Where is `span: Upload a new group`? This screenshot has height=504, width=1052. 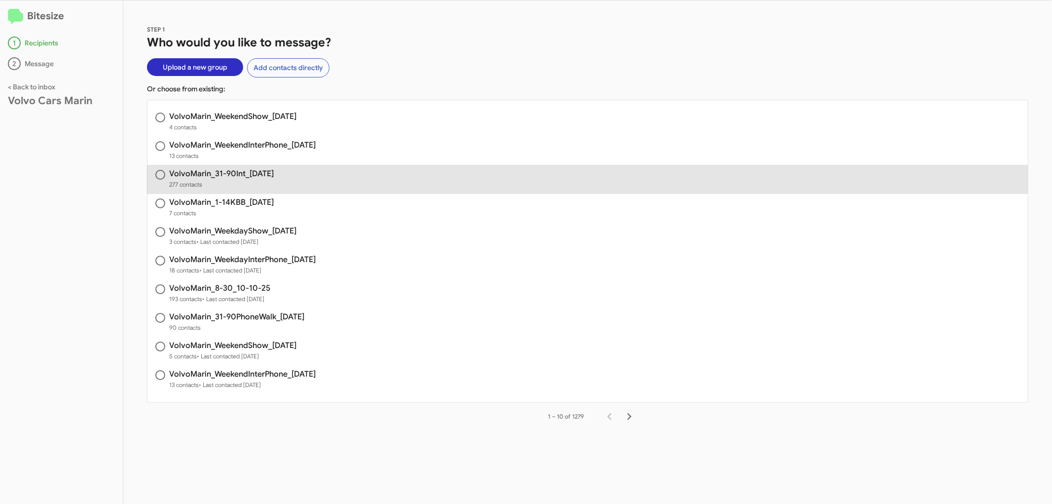 span: Upload a new group is located at coordinates (195, 67).